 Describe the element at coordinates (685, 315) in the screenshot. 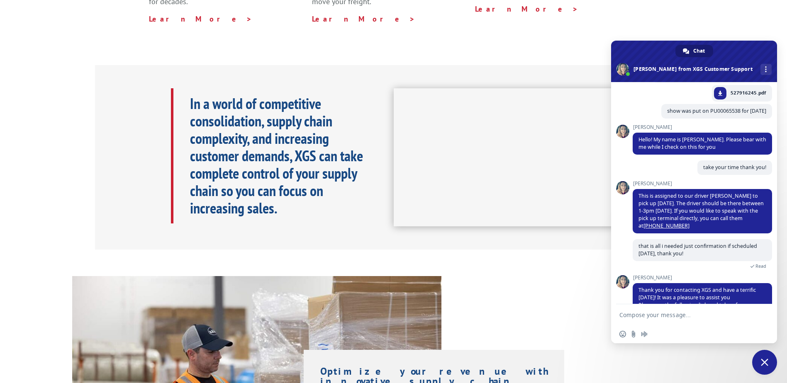

I see `textarea: Compose your message...` at that location.